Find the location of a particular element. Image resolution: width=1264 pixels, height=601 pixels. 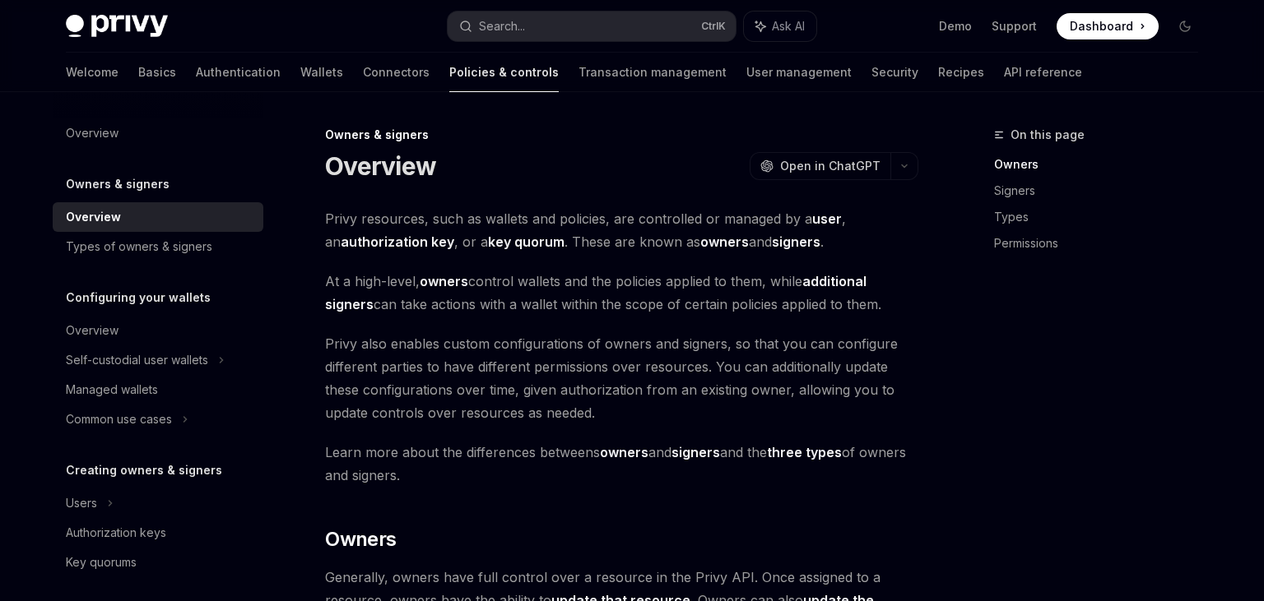

h1: Overview is located at coordinates (380, 166).